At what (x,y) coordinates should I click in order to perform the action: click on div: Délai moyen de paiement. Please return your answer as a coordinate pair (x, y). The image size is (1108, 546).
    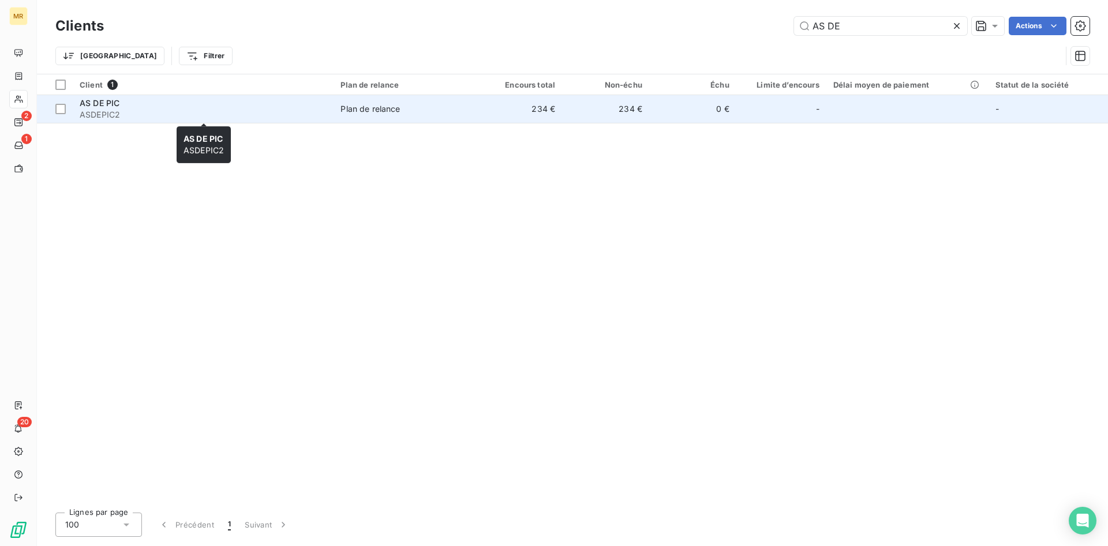
    Looking at the image, I should click on (907, 85).